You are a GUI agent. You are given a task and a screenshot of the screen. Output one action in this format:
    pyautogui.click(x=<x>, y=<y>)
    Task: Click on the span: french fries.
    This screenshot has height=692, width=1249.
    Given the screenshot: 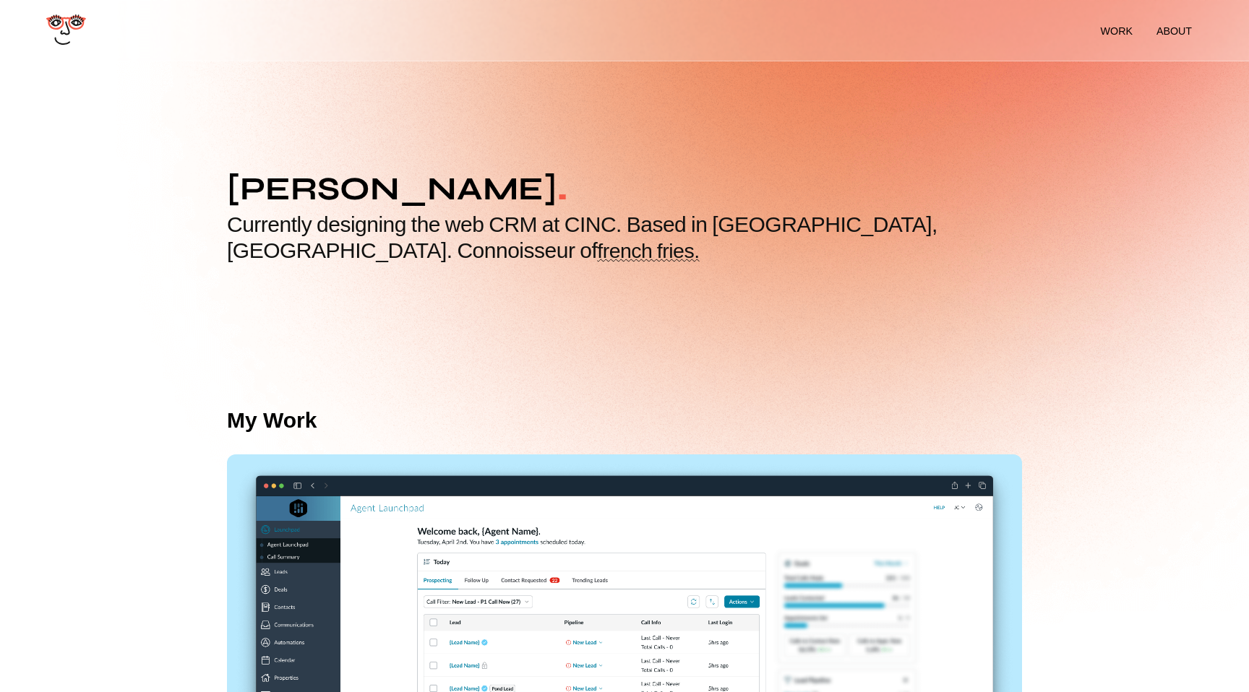 What is the action you would take?
    pyautogui.click(x=647, y=251)
    